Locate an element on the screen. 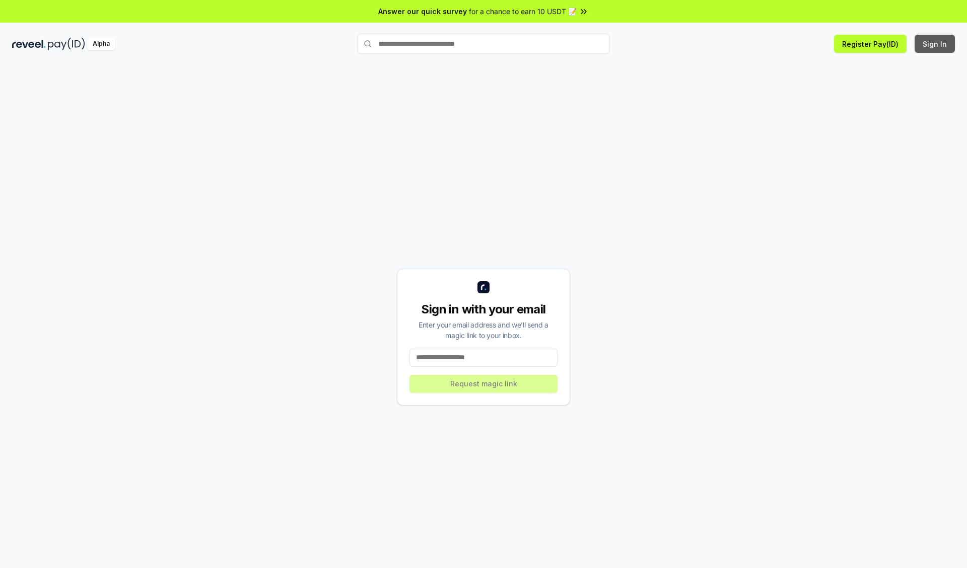  button: Sign In is located at coordinates (935, 44).